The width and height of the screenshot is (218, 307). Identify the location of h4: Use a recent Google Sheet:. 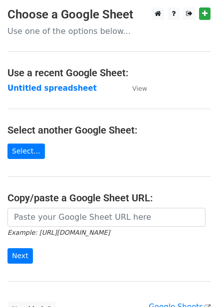
(109, 73).